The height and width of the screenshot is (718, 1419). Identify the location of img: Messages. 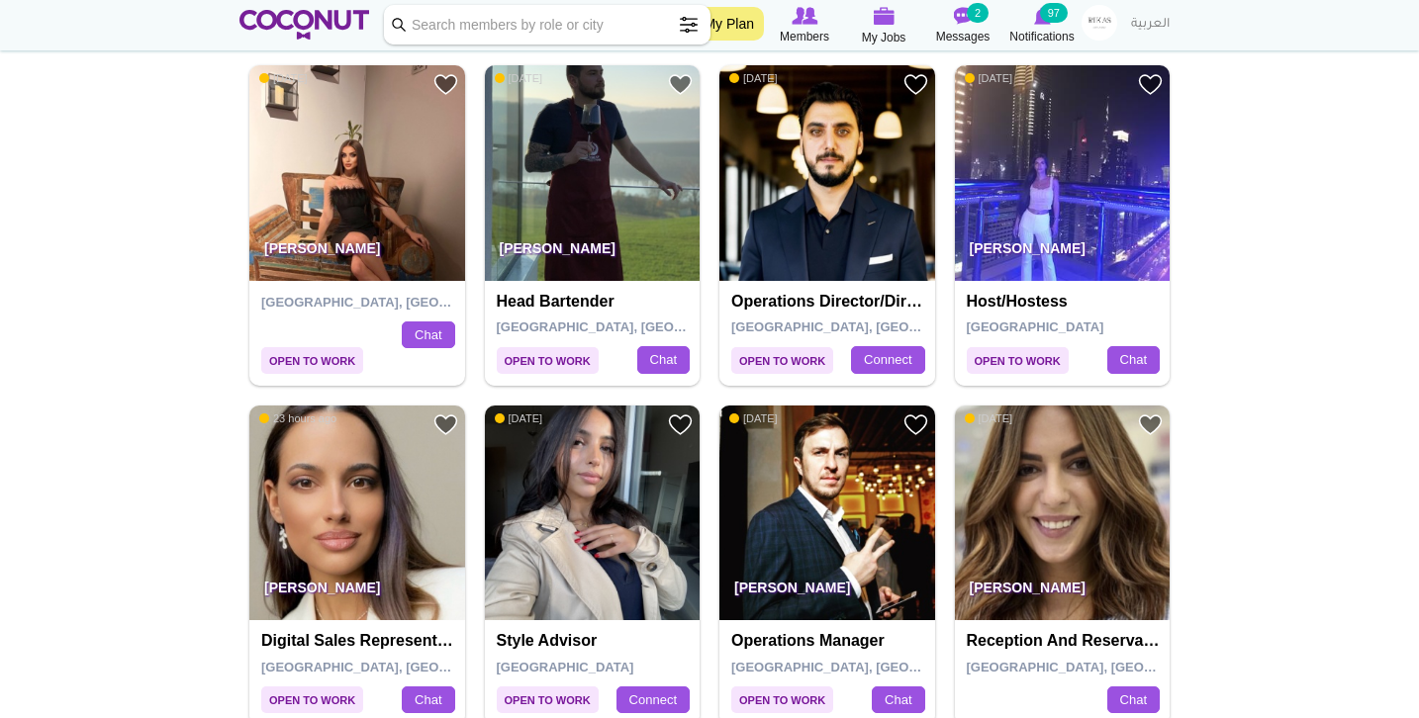
(963, 16).